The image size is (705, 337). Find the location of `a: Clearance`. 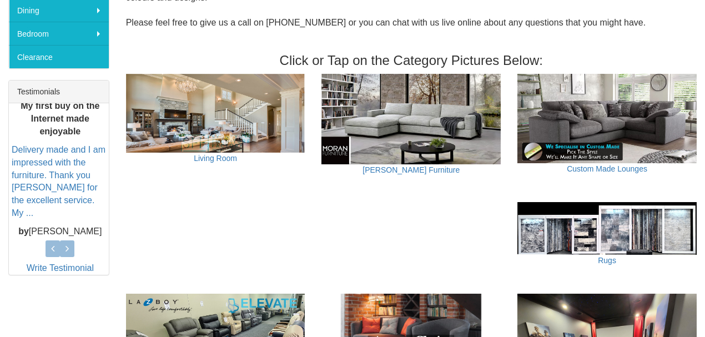

a: Clearance is located at coordinates (59, 57).